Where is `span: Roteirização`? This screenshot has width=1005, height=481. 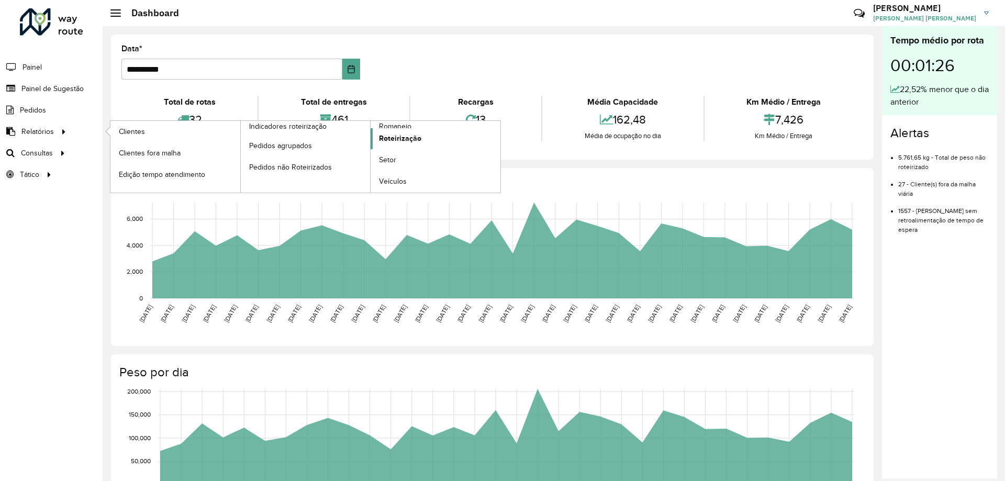
span: Roteirização is located at coordinates (400, 138).